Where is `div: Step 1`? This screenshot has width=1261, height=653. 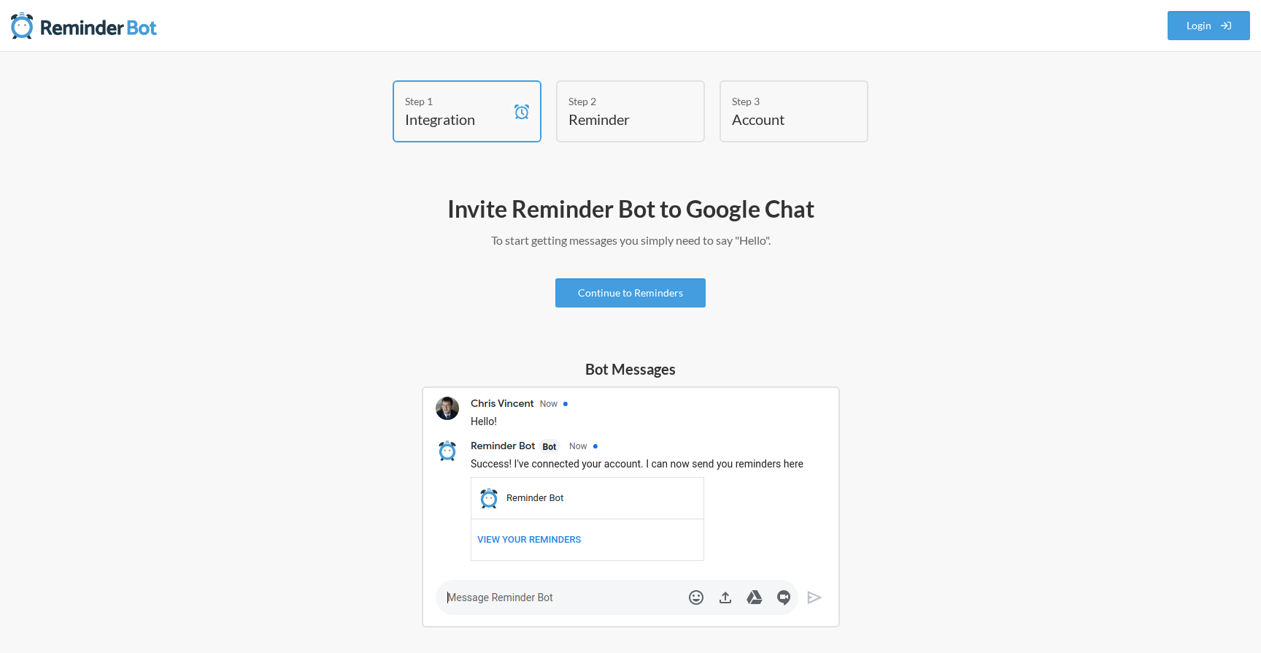
div: Step 1 is located at coordinates (456, 101).